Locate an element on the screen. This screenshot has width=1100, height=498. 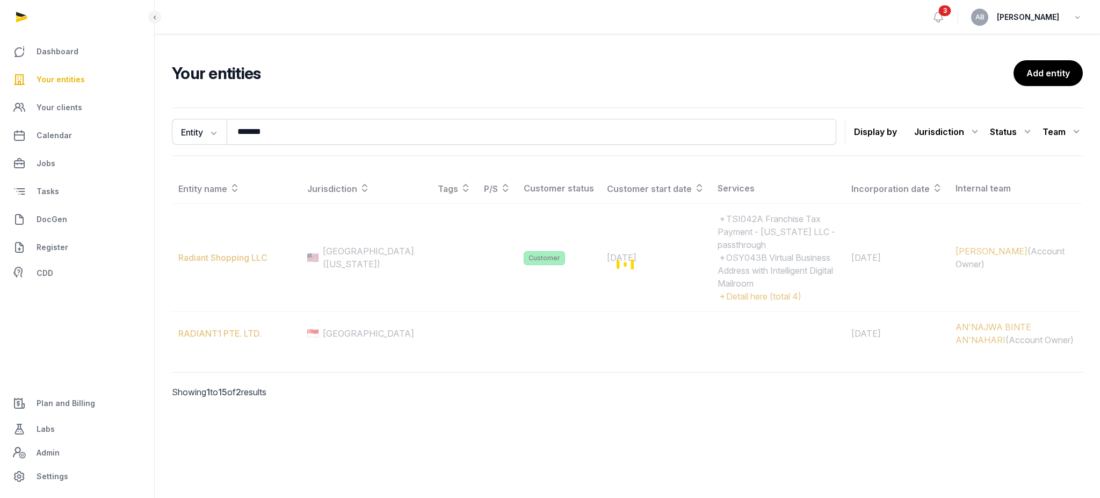
span: Settings is located at coordinates (52, 476).